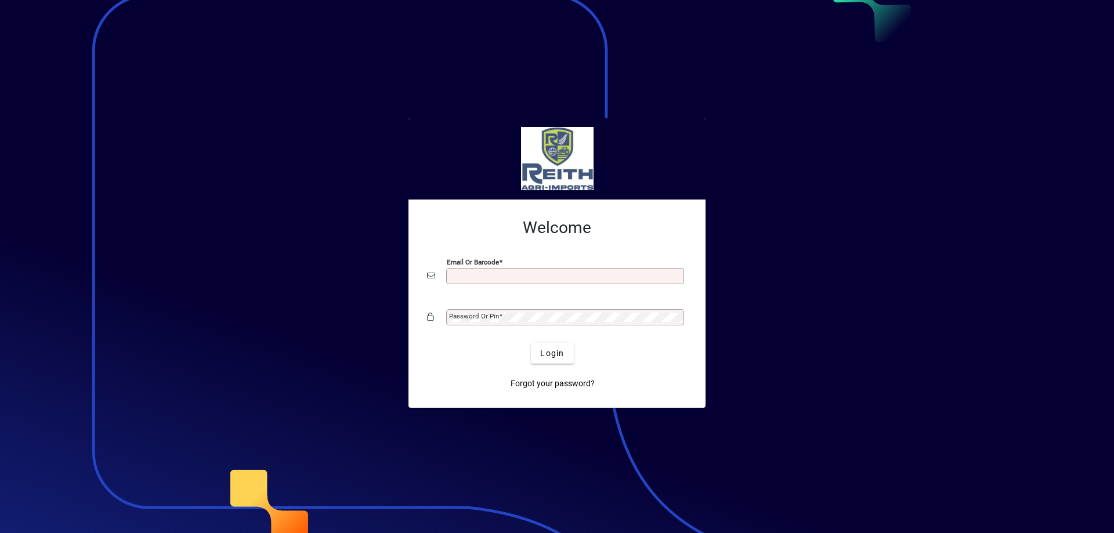 This screenshot has height=533, width=1114. What do you see at coordinates (552, 353) in the screenshot?
I see `span: Login` at bounding box center [552, 353].